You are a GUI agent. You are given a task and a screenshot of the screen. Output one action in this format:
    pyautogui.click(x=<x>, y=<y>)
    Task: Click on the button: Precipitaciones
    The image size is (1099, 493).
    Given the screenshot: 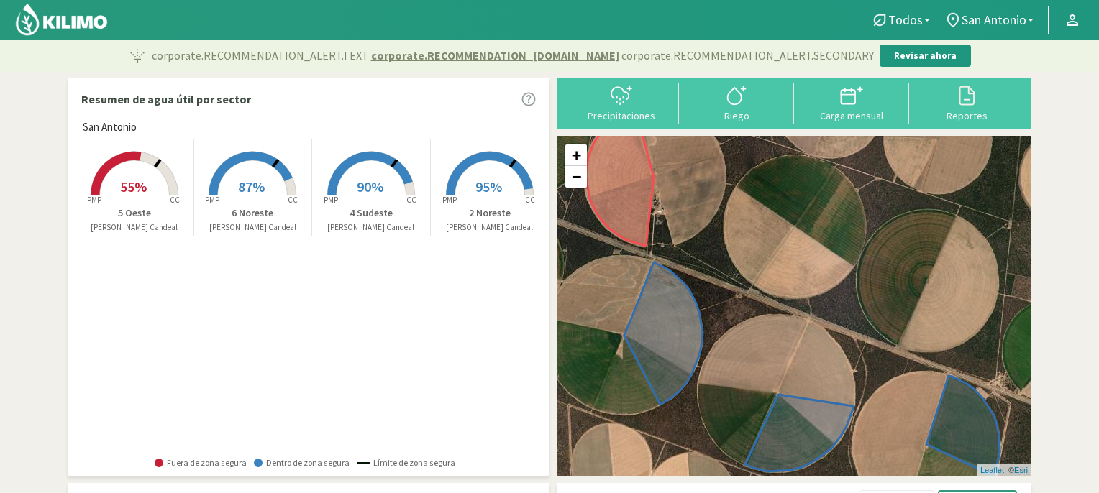 What is the action you would take?
    pyautogui.click(x=621, y=102)
    